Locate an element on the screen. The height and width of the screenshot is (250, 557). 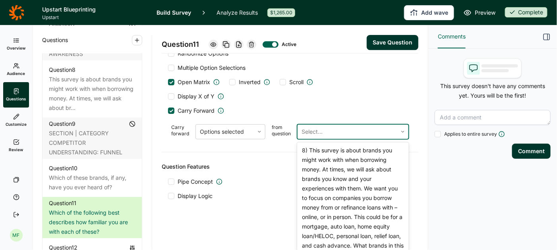
button: Complete is located at coordinates (526, 13).